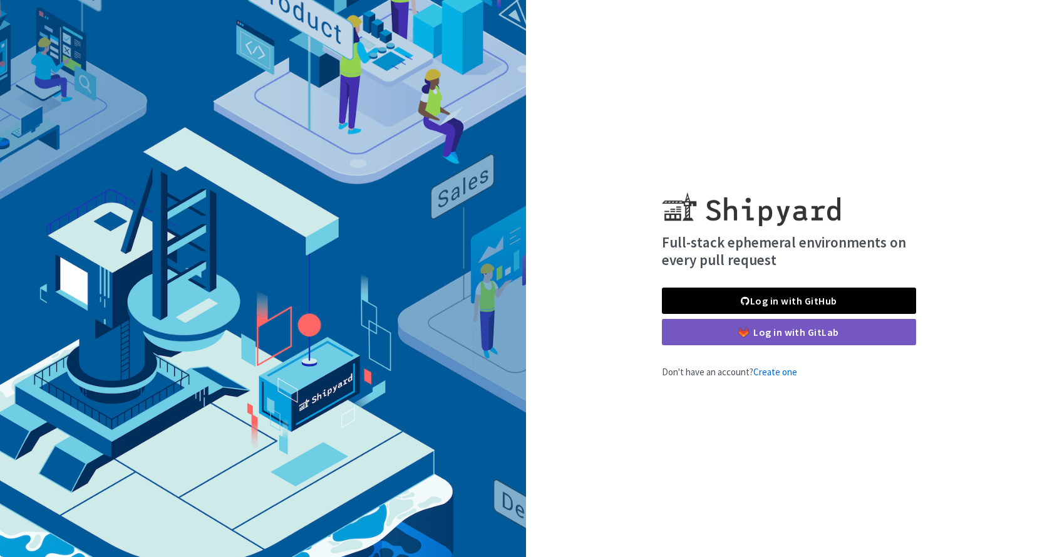 The image size is (1052, 557). I want to click on a: Create one, so click(775, 371).